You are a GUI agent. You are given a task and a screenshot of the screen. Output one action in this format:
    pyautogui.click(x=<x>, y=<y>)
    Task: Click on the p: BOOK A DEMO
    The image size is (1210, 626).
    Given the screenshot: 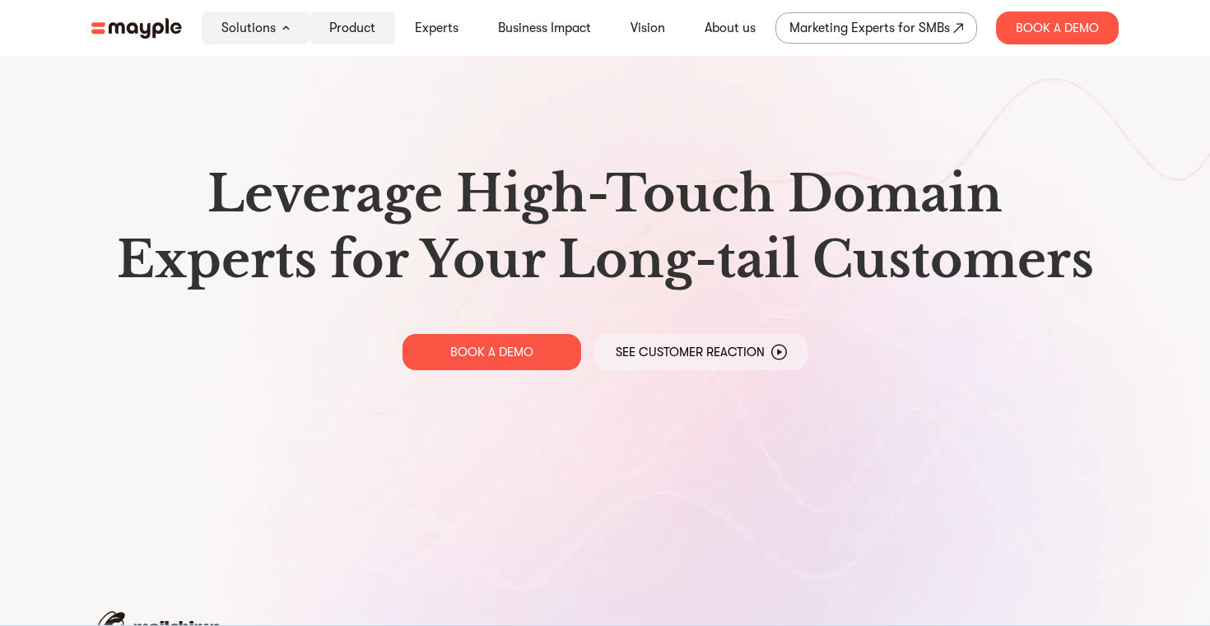 What is the action you would take?
    pyautogui.click(x=491, y=352)
    